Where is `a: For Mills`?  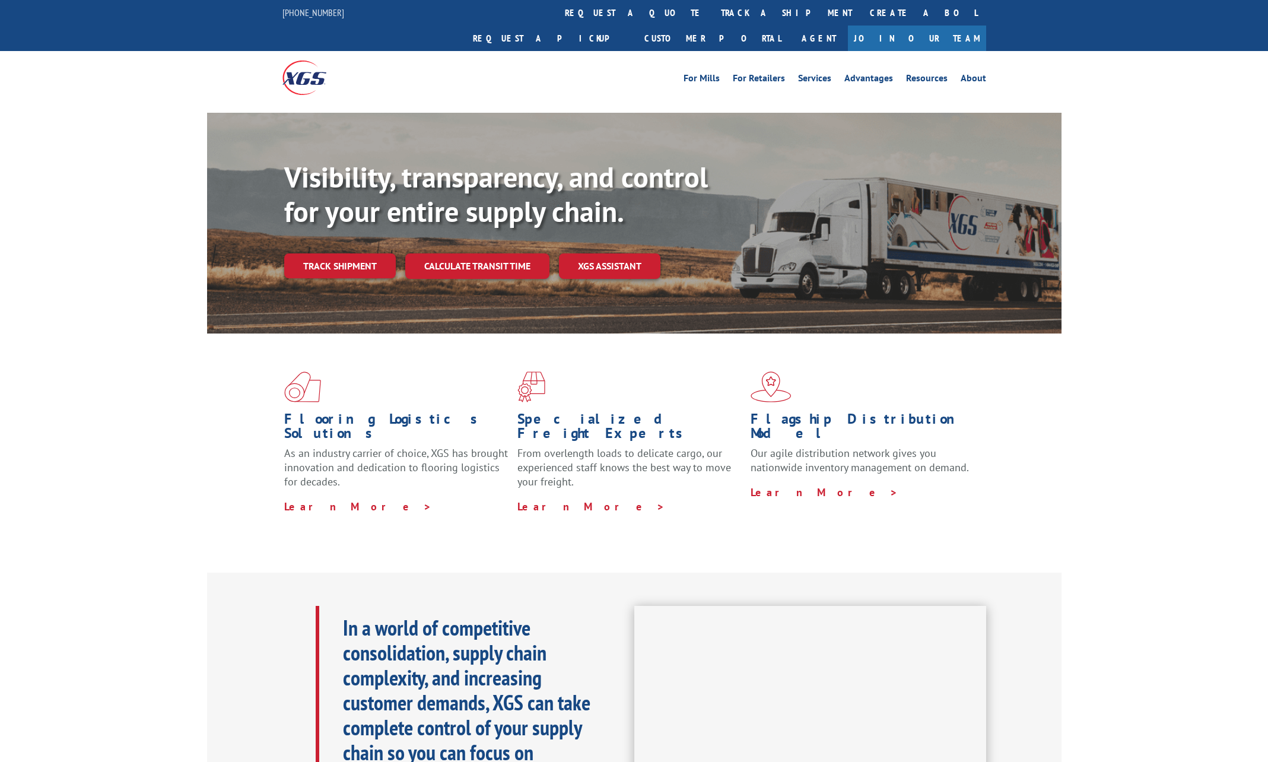
a: For Mills is located at coordinates (701, 80).